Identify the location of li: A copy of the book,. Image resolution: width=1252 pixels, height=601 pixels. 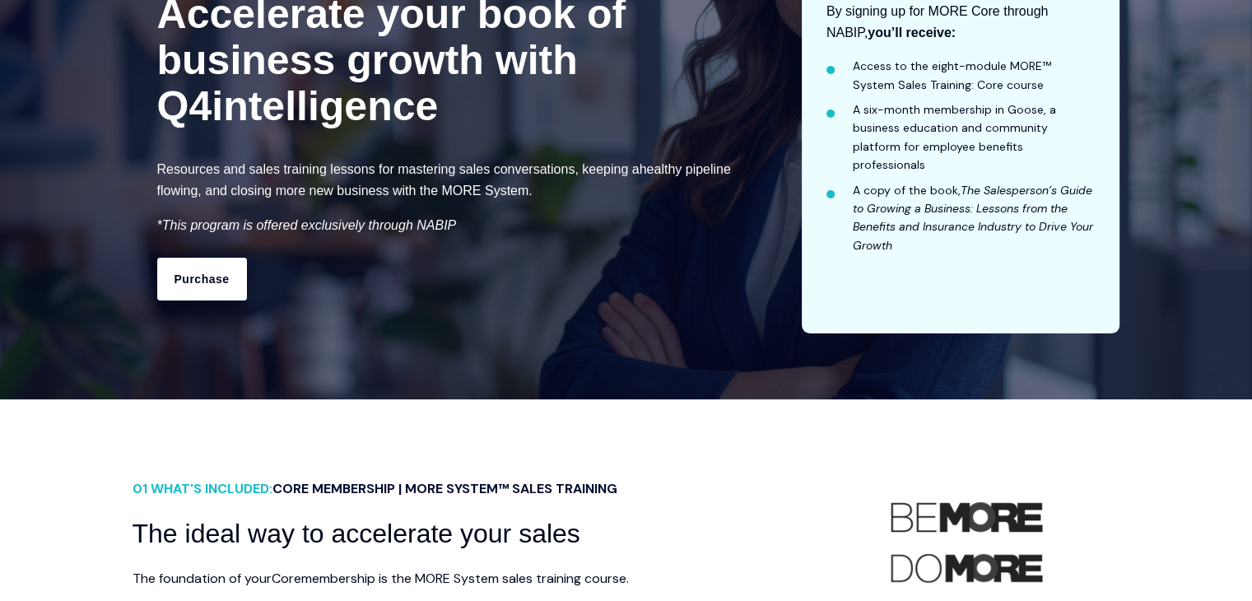
(973, 218).